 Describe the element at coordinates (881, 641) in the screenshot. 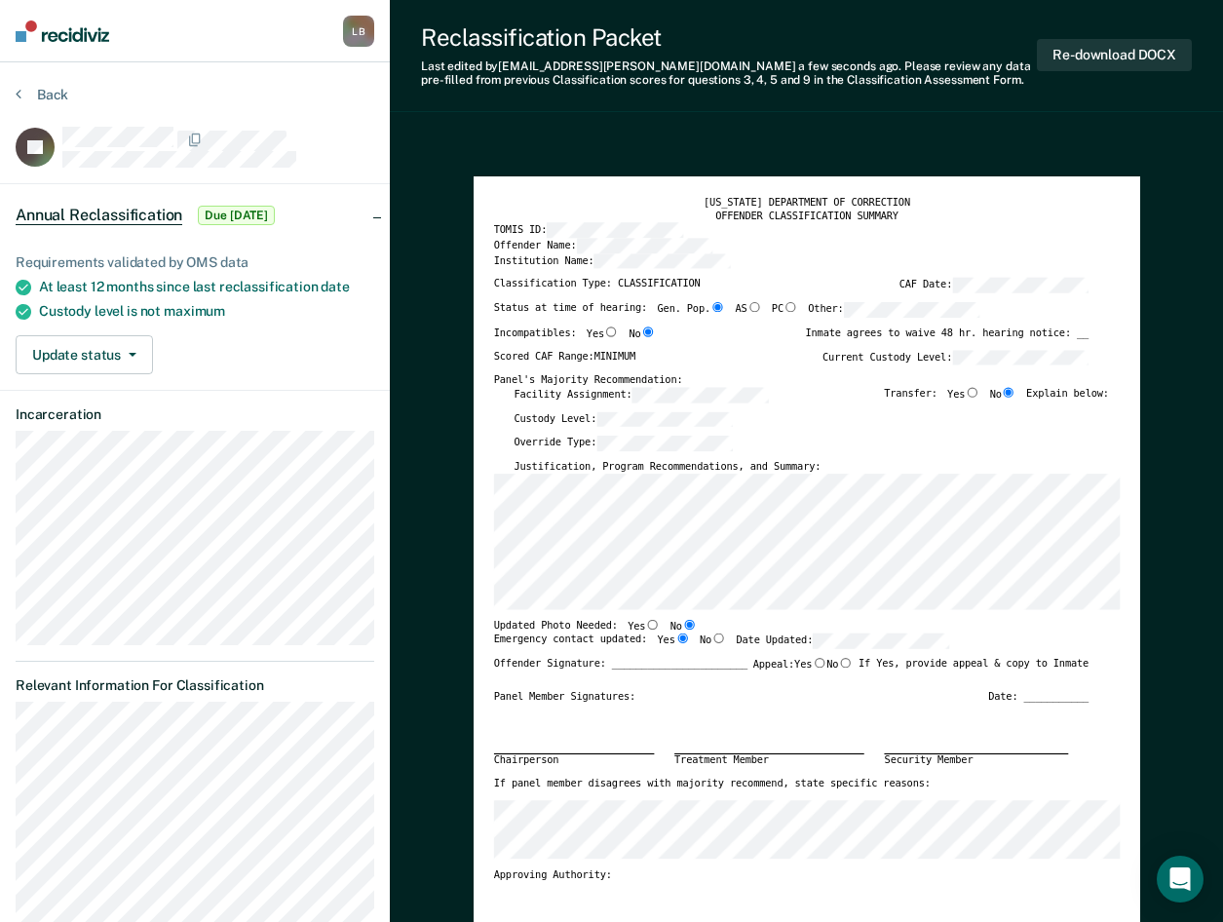

I see `input: Date Updated:` at that location.